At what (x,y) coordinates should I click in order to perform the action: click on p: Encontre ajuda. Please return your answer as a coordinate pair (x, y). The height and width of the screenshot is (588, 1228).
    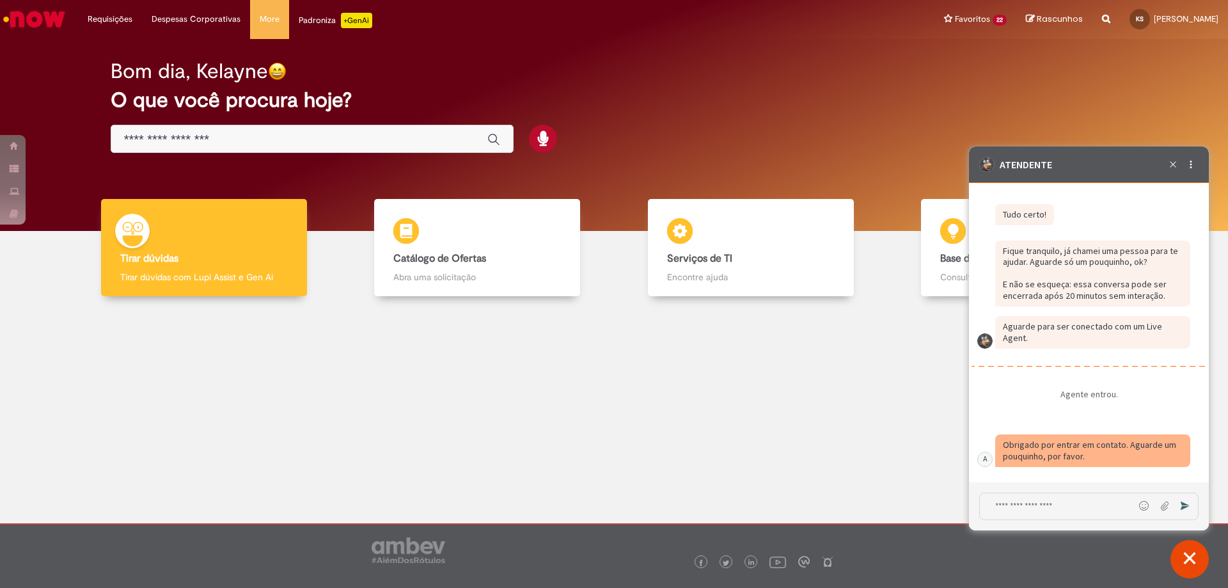
    Looking at the image, I should click on (751, 277).